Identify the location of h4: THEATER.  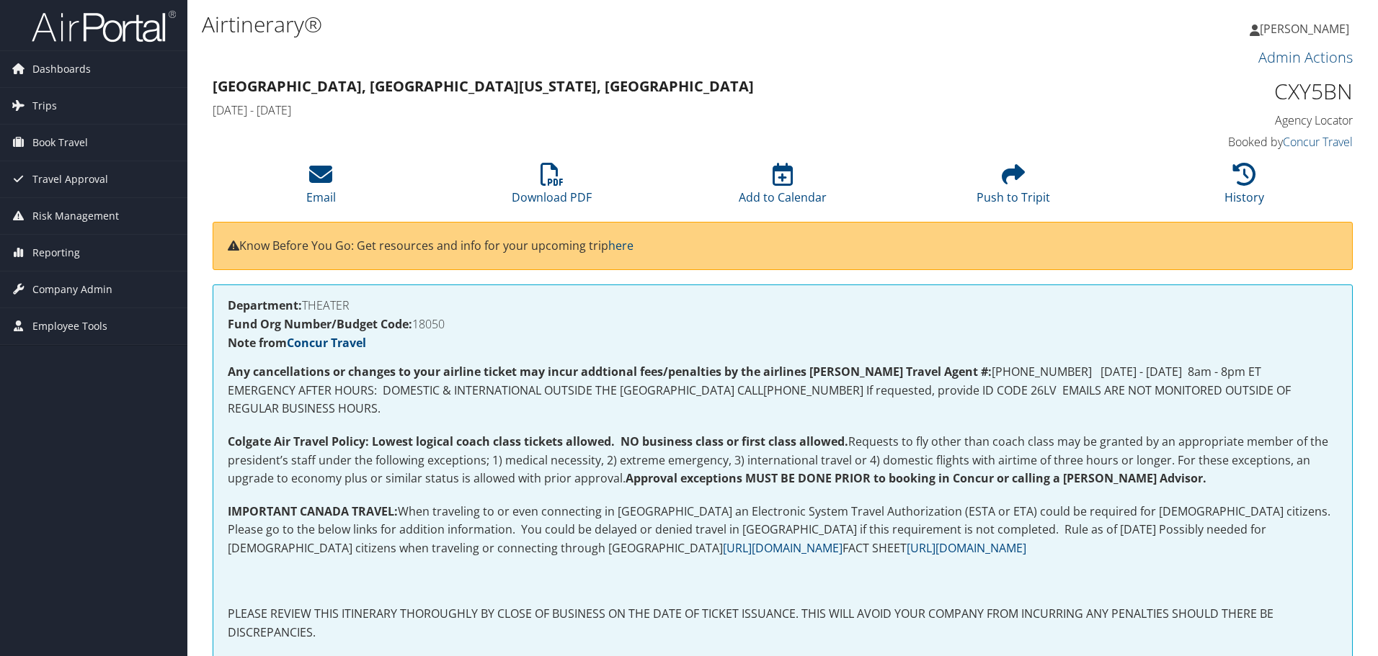
(782, 306).